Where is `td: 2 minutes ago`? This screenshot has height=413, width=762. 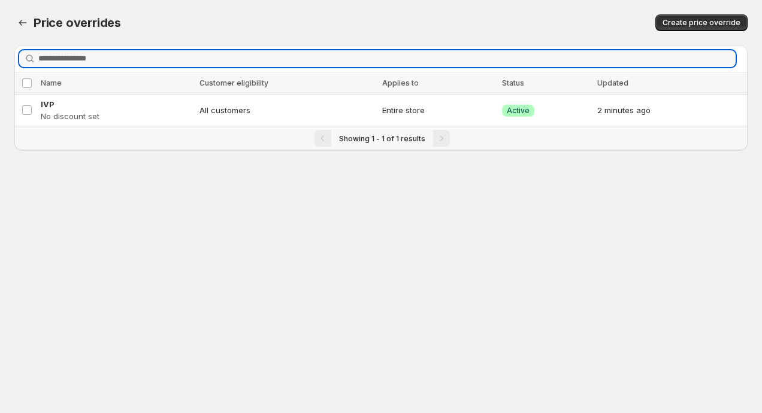 td: 2 minutes ago is located at coordinates (670, 110).